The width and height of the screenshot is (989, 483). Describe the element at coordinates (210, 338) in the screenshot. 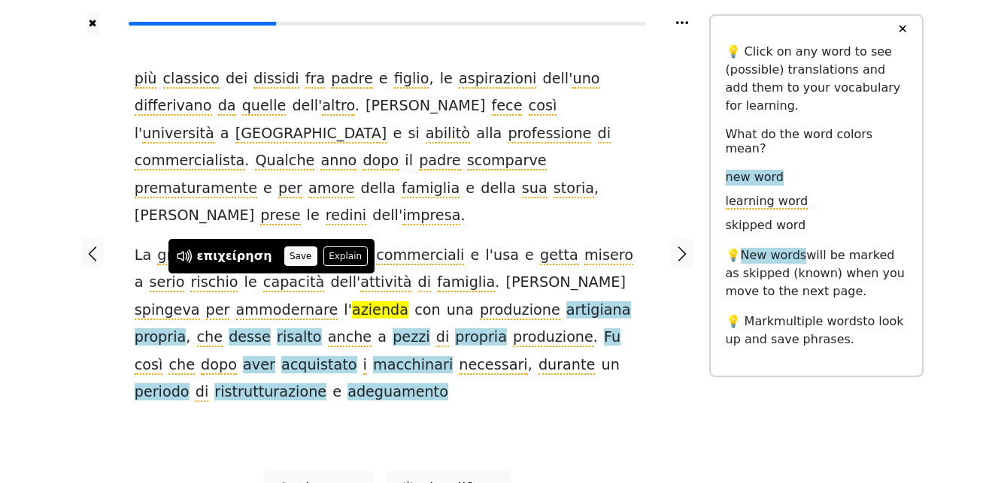

I see `span: che` at that location.